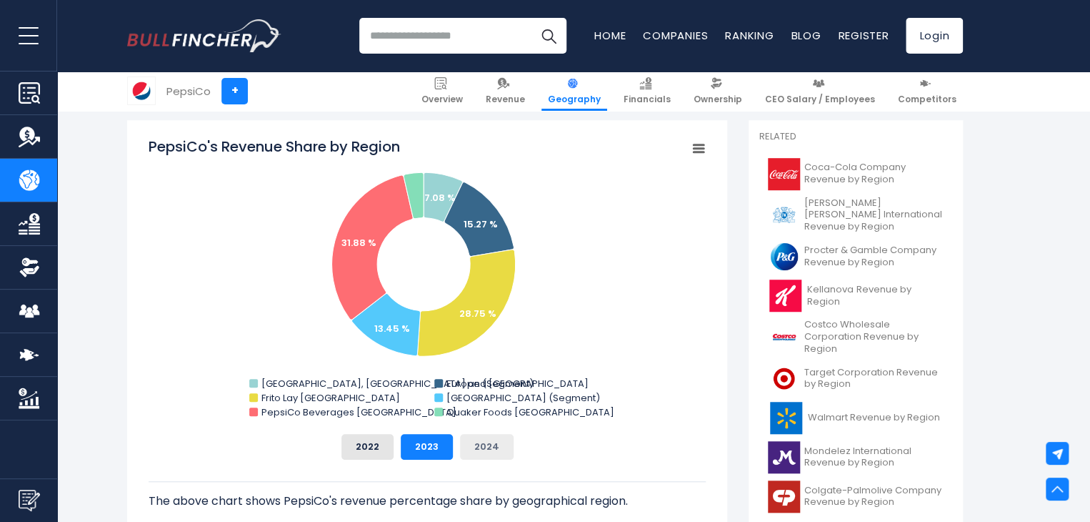 This screenshot has height=522, width=1090. Describe the element at coordinates (392, 328) in the screenshot. I see `text: 13.45 %` at that location.